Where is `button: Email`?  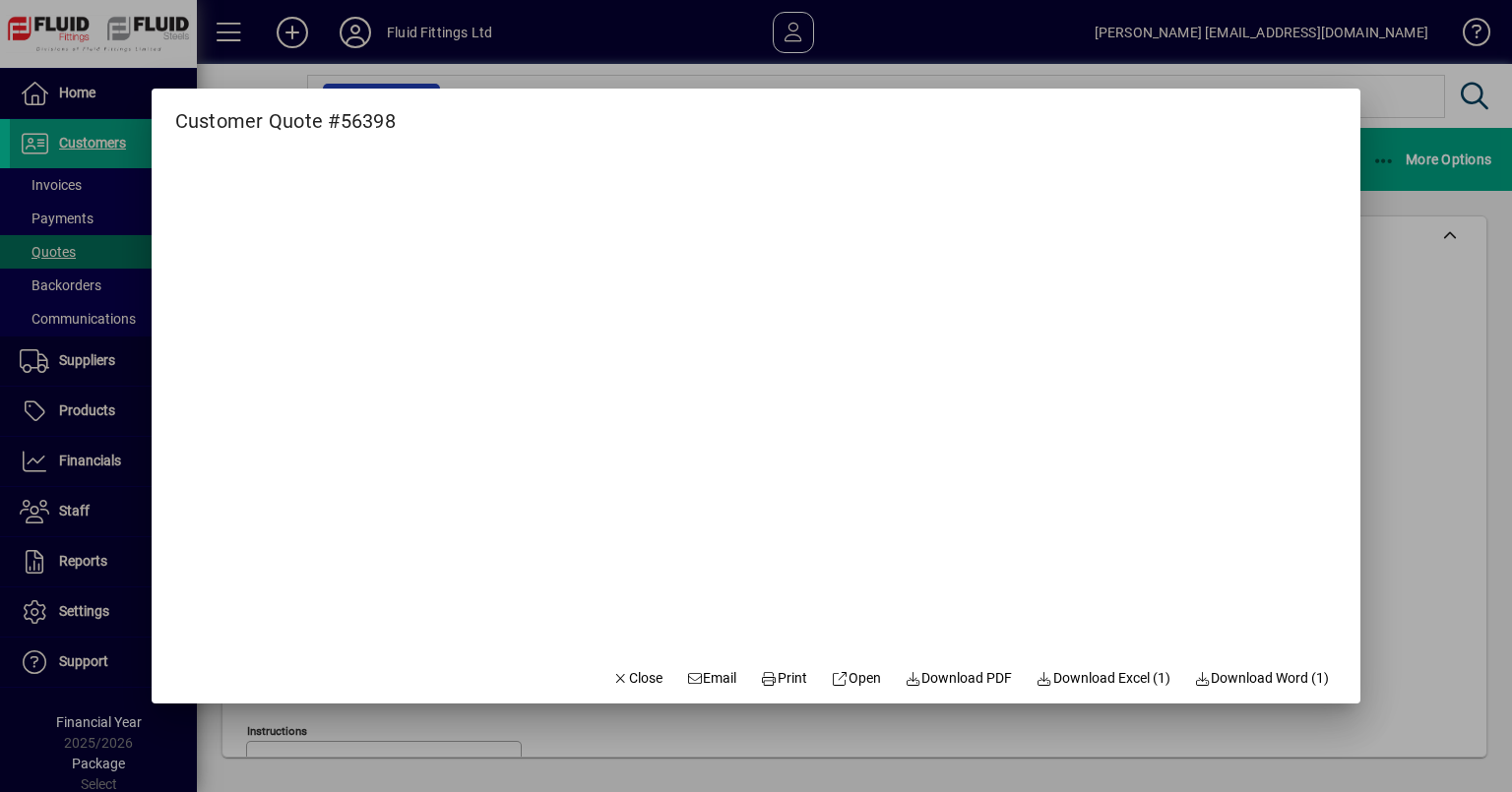 button: Email is located at coordinates (712, 678).